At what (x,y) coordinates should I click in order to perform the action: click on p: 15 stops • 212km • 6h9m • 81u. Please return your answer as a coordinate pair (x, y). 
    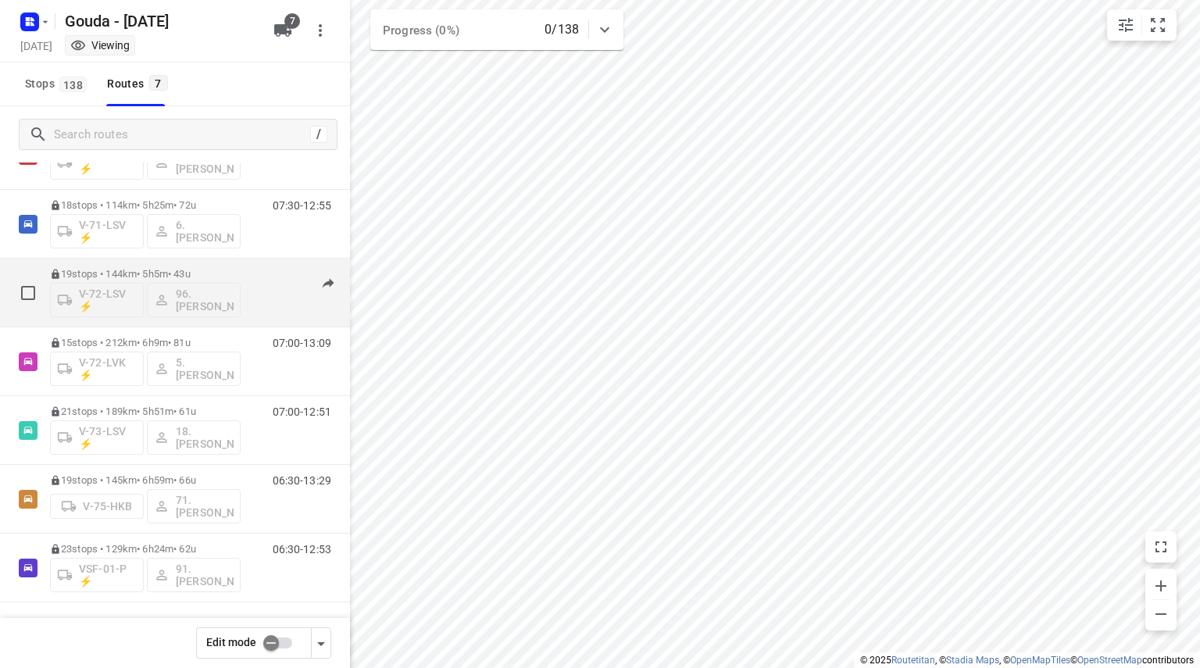
    Looking at the image, I should click on (145, 342).